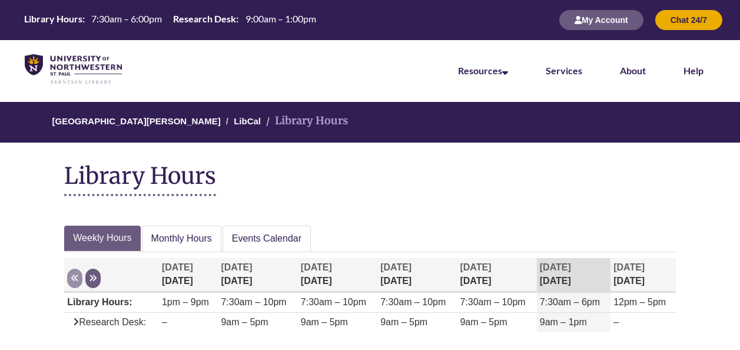 The height and width of the screenshot is (350, 740). I want to click on span: 9am – 1pm, so click(564, 322).